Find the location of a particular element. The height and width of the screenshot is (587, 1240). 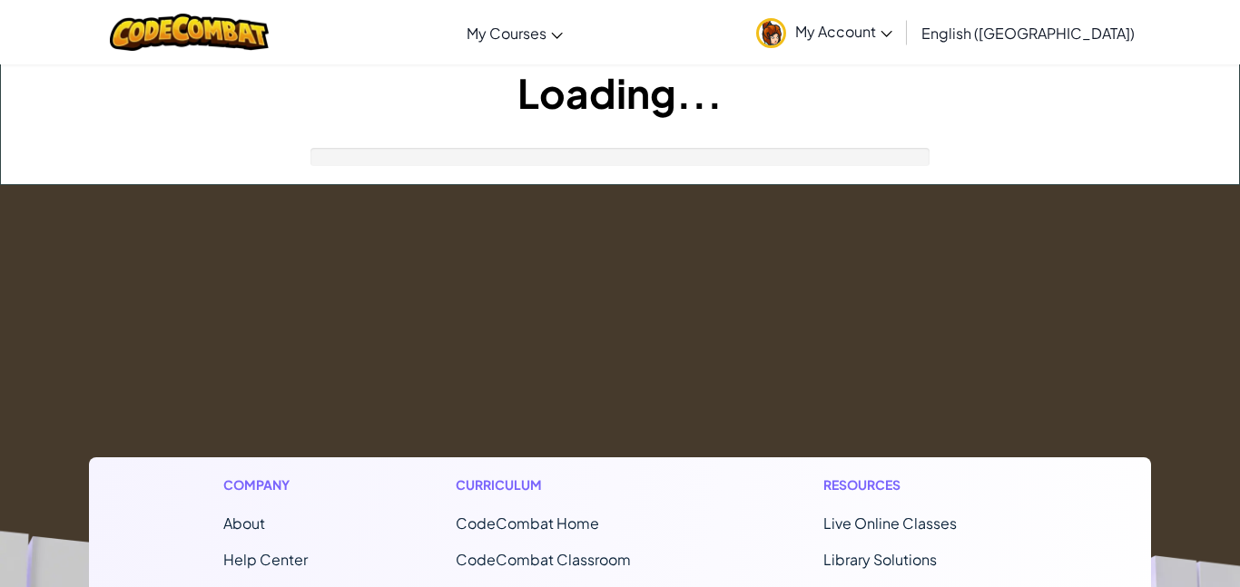

a: My Account is located at coordinates (824, 32).